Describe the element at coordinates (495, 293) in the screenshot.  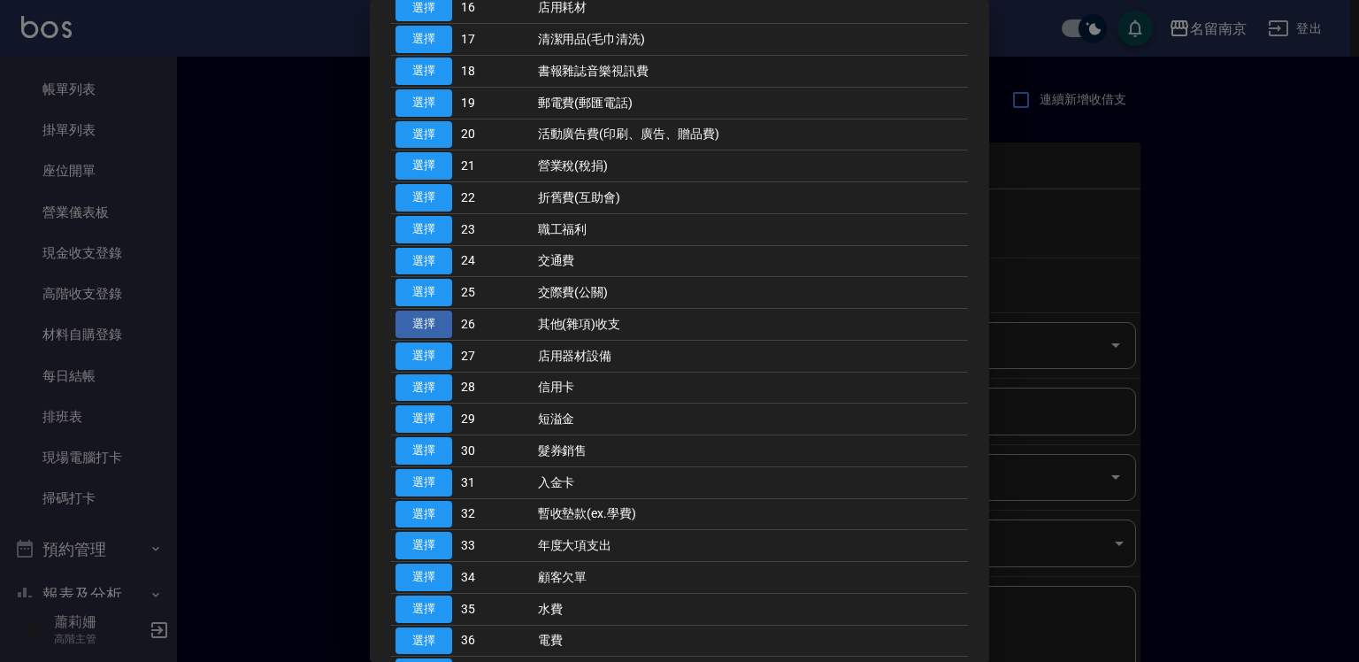
I see `td: 25` at that location.